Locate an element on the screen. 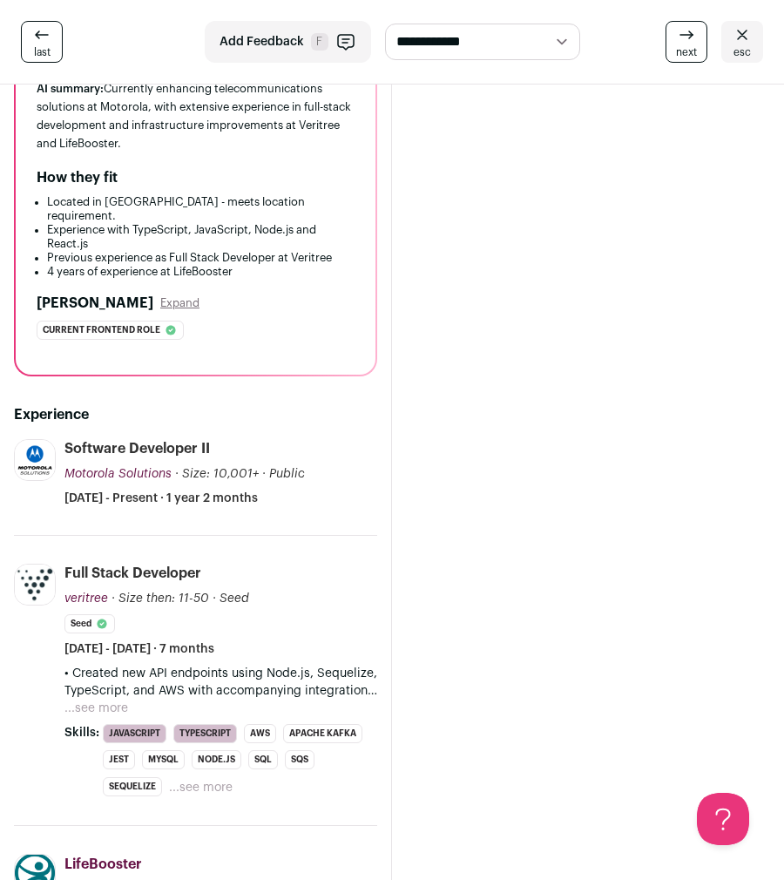 This screenshot has height=880, width=784. span: Motorola Solutions is located at coordinates (118, 474).